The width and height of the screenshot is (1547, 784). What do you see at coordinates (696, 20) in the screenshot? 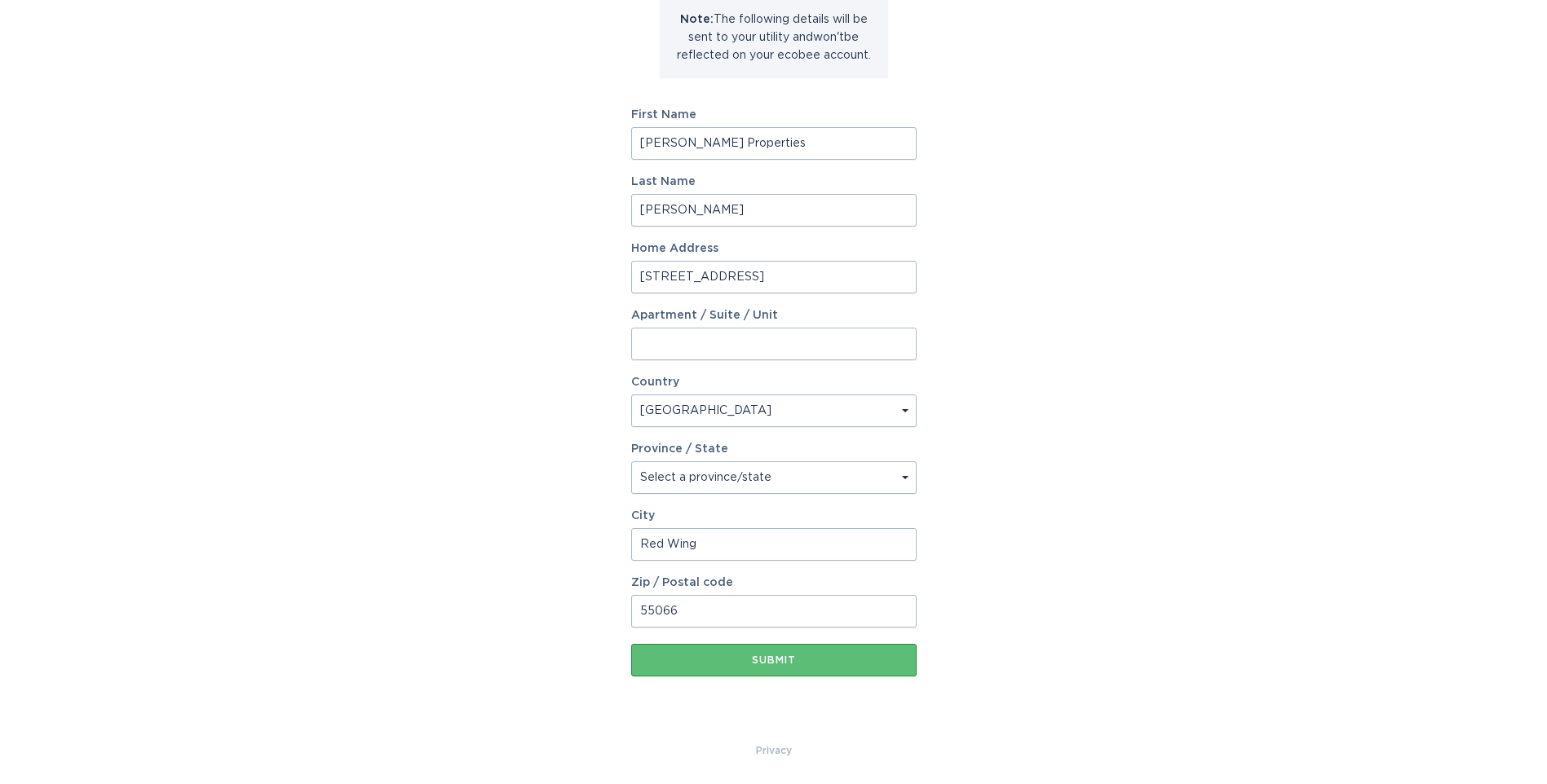
I see `strong: Note:` at bounding box center [696, 20].